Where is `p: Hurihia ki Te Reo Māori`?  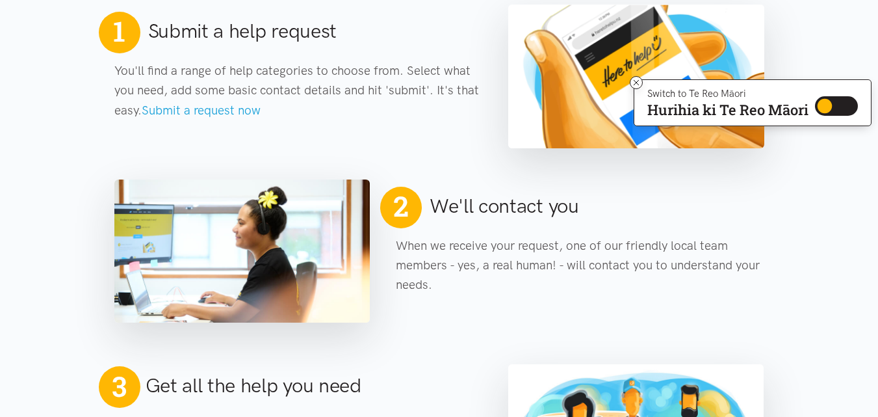 p: Hurihia ki Te Reo Māori is located at coordinates (728, 110).